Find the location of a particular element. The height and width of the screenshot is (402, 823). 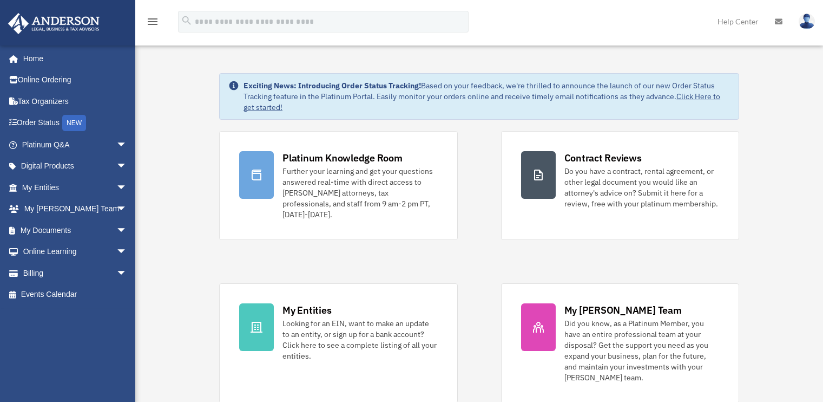

img: Anderson Advisors Platinum Portal is located at coordinates (54, 23).